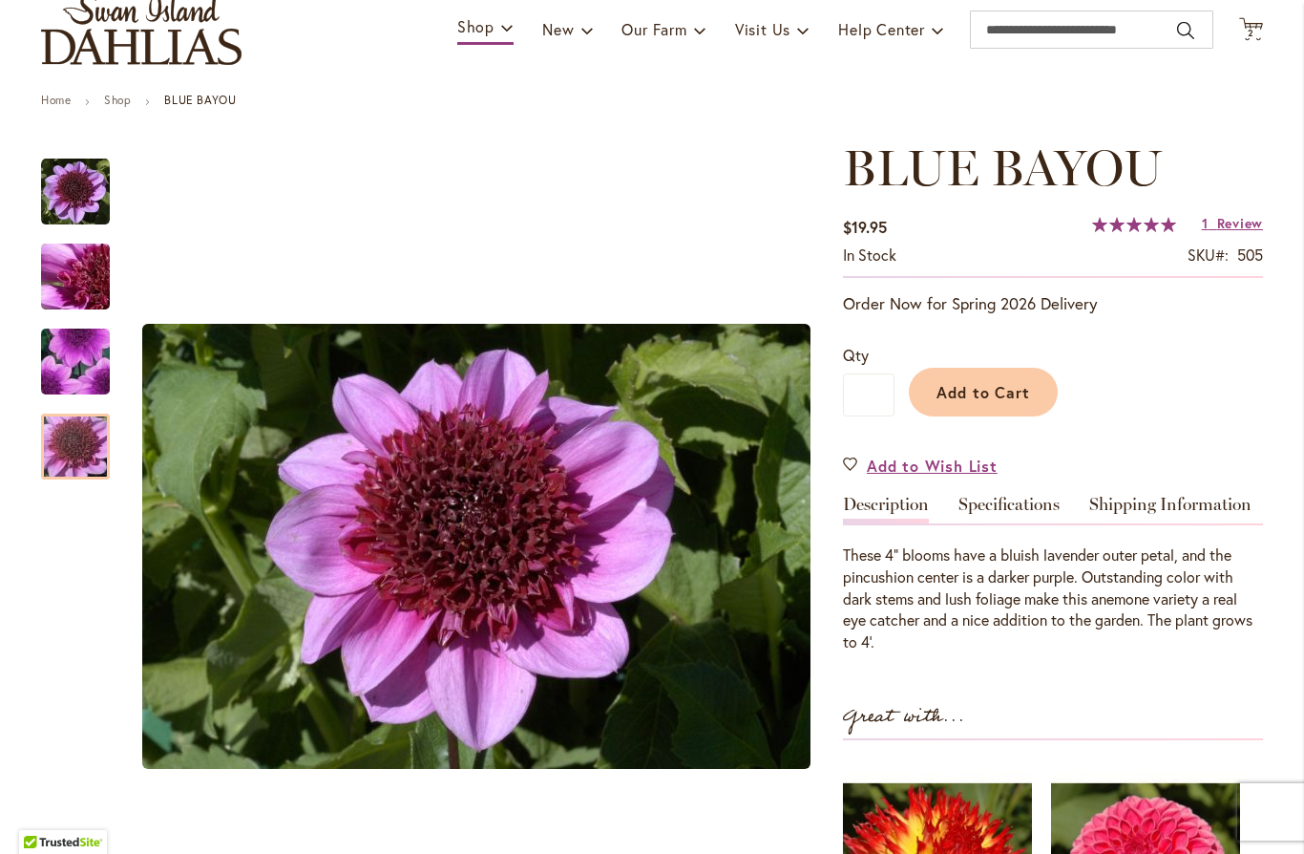 The width and height of the screenshot is (1304, 854). Describe the element at coordinates (1053, 304) in the screenshot. I see `p: Order Now for Spring 2026 Delivery` at that location.